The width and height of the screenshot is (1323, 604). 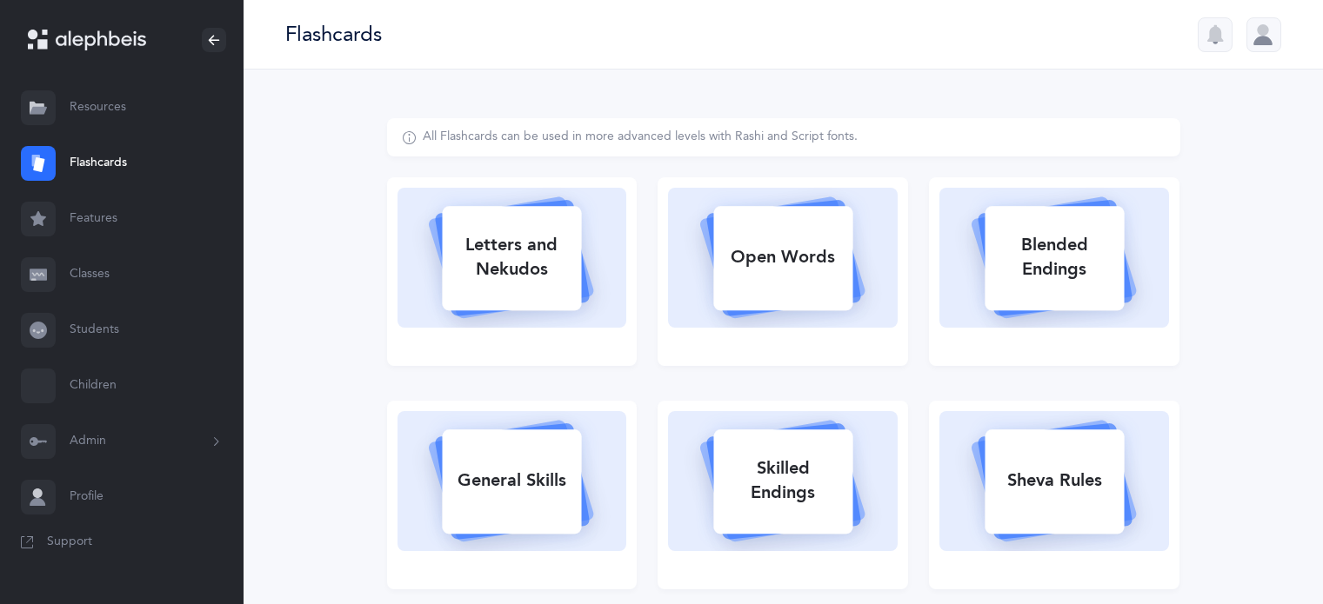 I want to click on div: Letters and Nekudos, so click(x=511, y=257).